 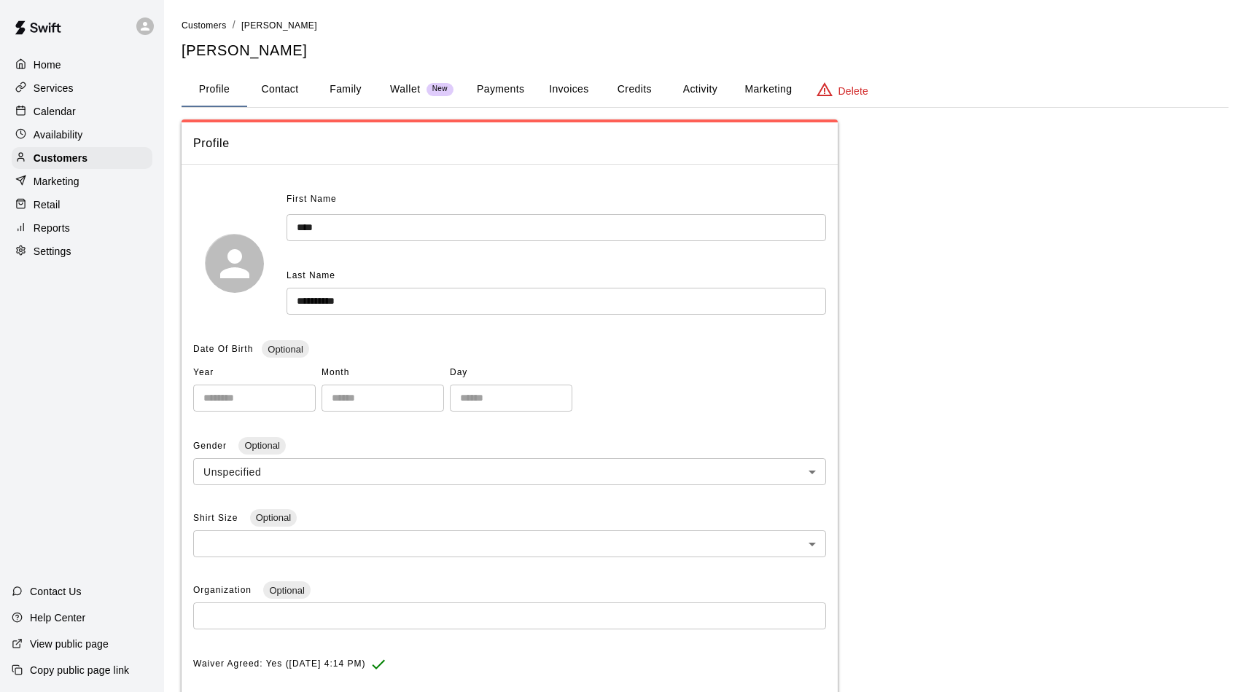 What do you see at coordinates (767, 90) in the screenshot?
I see `button: Marketing` at bounding box center [767, 90].